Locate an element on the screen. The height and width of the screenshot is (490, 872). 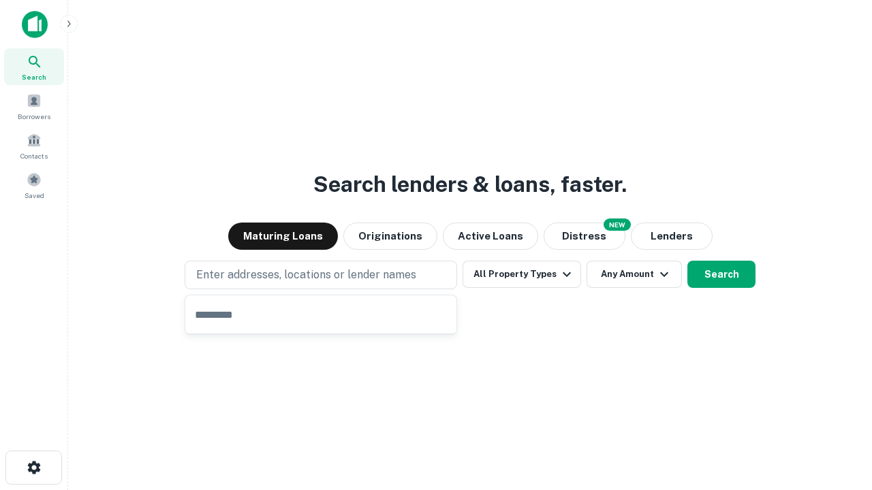
div: NEW is located at coordinates (617, 225).